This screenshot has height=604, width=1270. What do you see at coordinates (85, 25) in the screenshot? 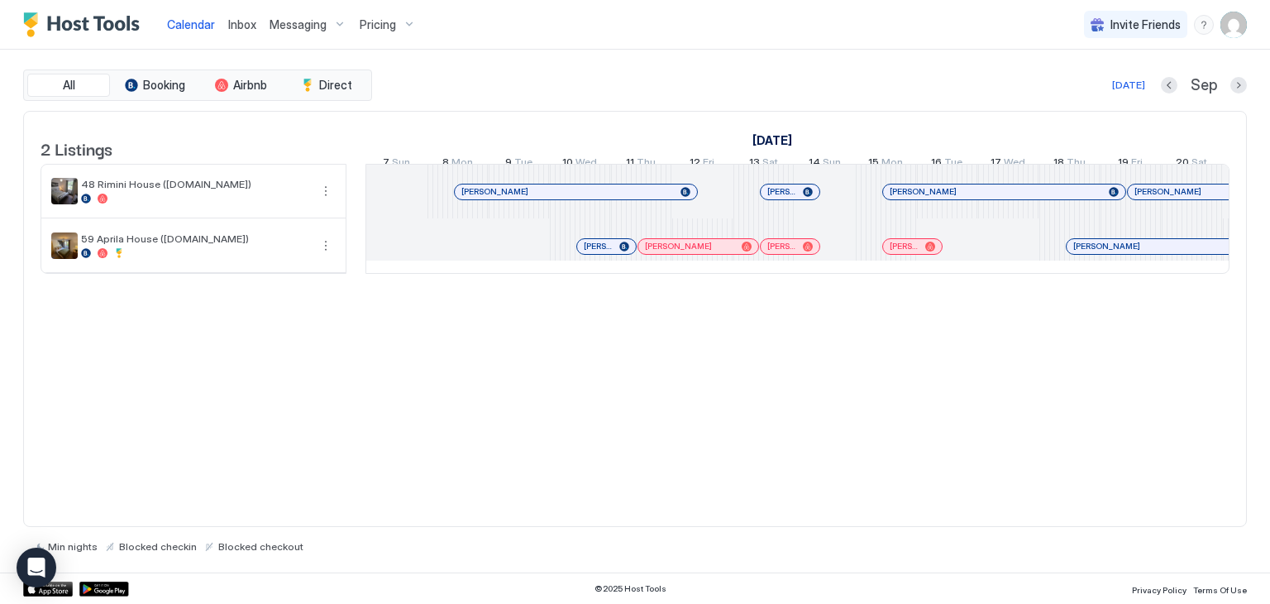
I see `a: Host Tools Logo` at bounding box center [85, 25].